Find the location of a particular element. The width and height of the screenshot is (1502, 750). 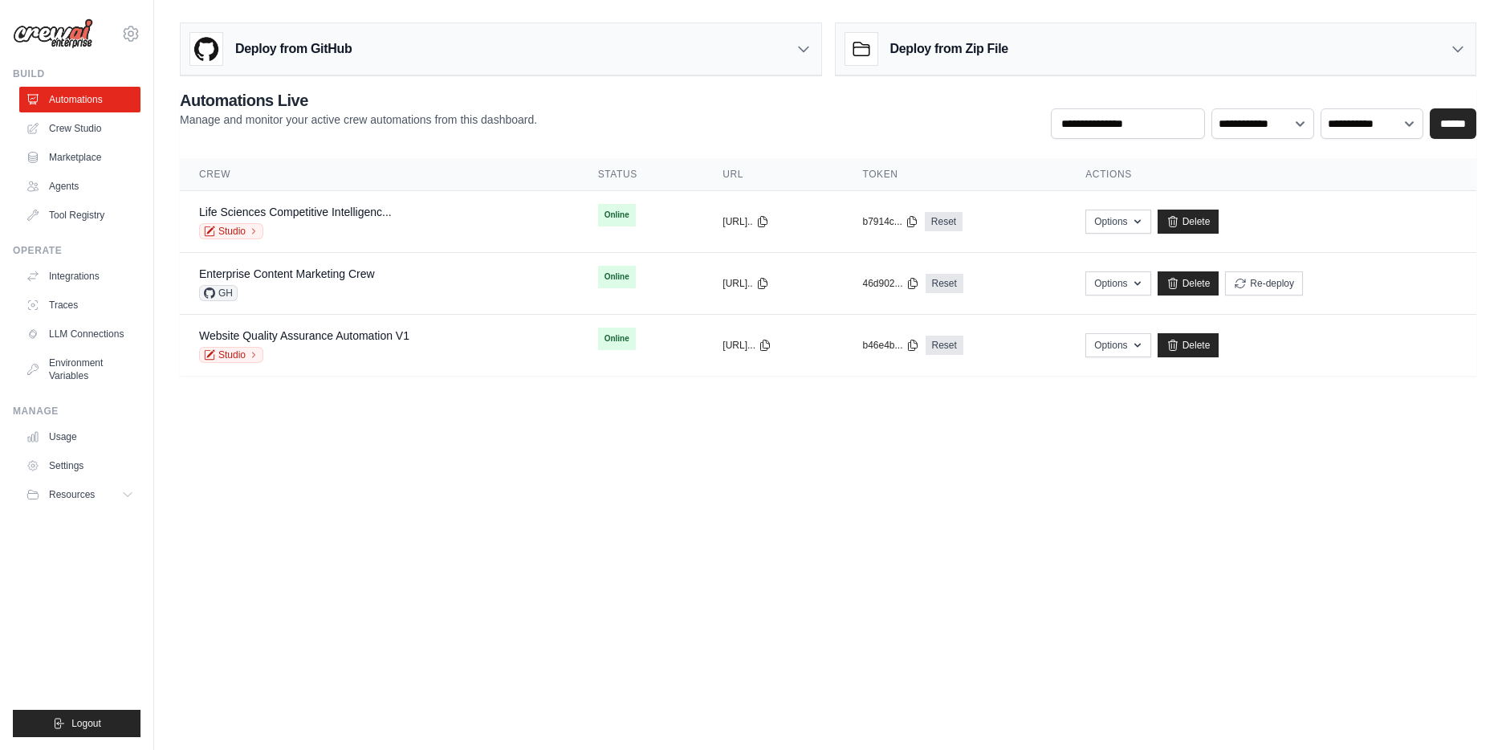

h3: Deploy from GitHub is located at coordinates (293, 49).